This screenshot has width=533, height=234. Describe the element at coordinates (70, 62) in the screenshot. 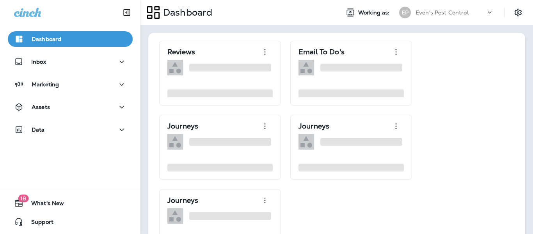

I see `button: Inbox` at that location.